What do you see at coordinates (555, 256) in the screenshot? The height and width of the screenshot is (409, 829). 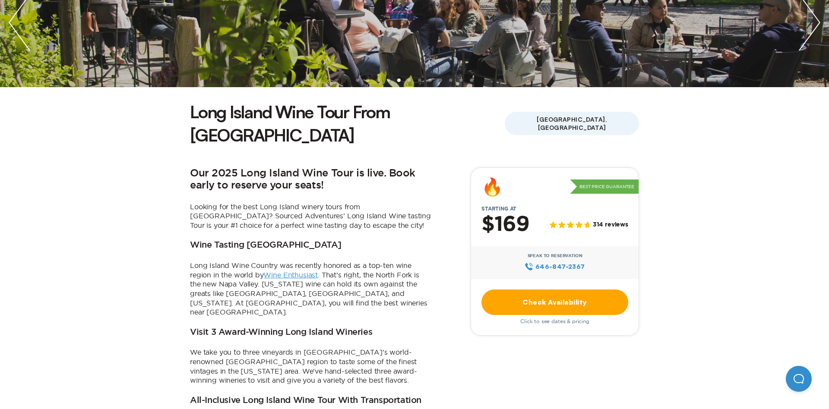 I see `span: Speak to Reservation` at bounding box center [555, 256].